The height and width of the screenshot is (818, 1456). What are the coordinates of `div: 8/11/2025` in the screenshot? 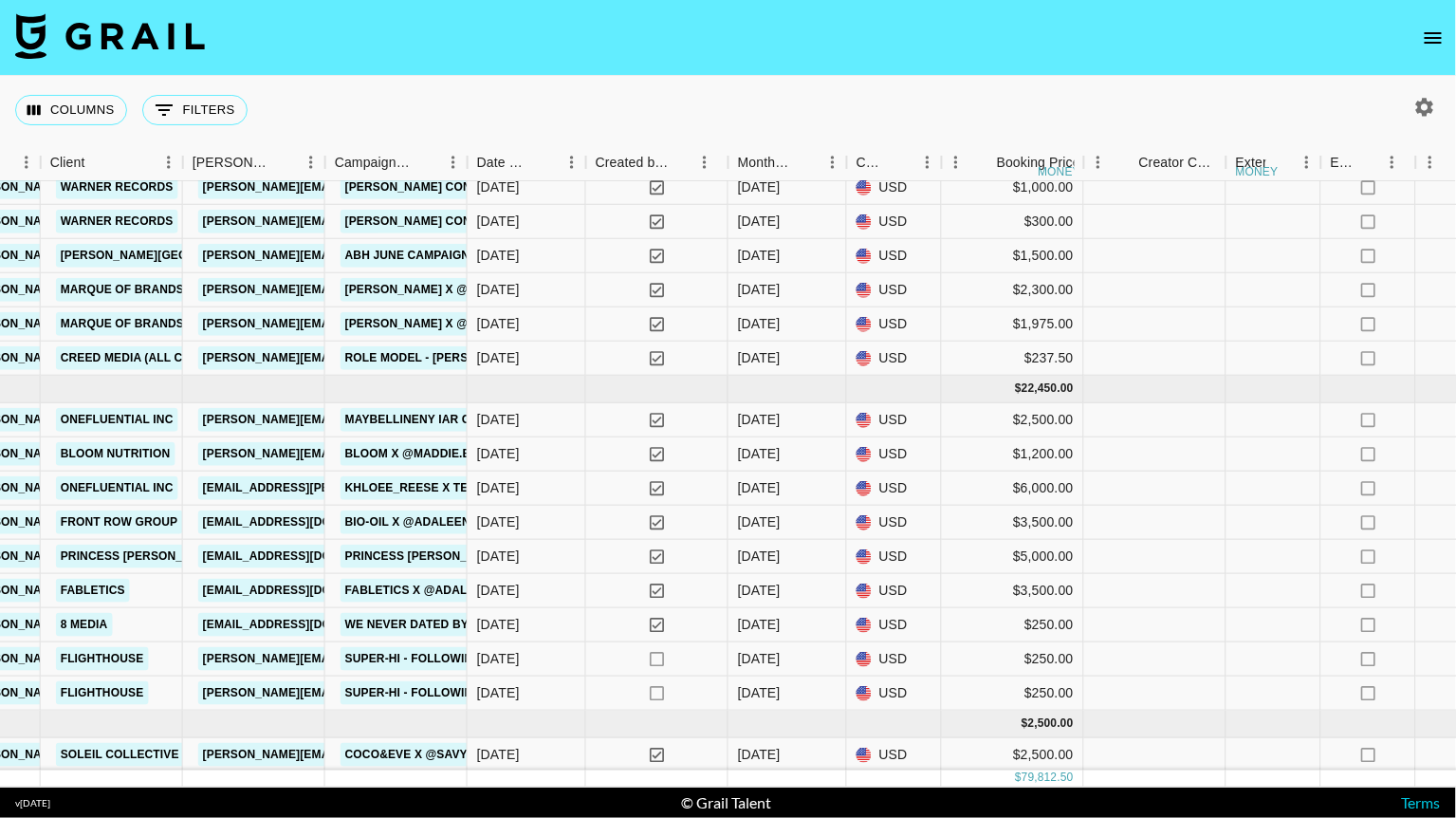 It's located at (498, 755).